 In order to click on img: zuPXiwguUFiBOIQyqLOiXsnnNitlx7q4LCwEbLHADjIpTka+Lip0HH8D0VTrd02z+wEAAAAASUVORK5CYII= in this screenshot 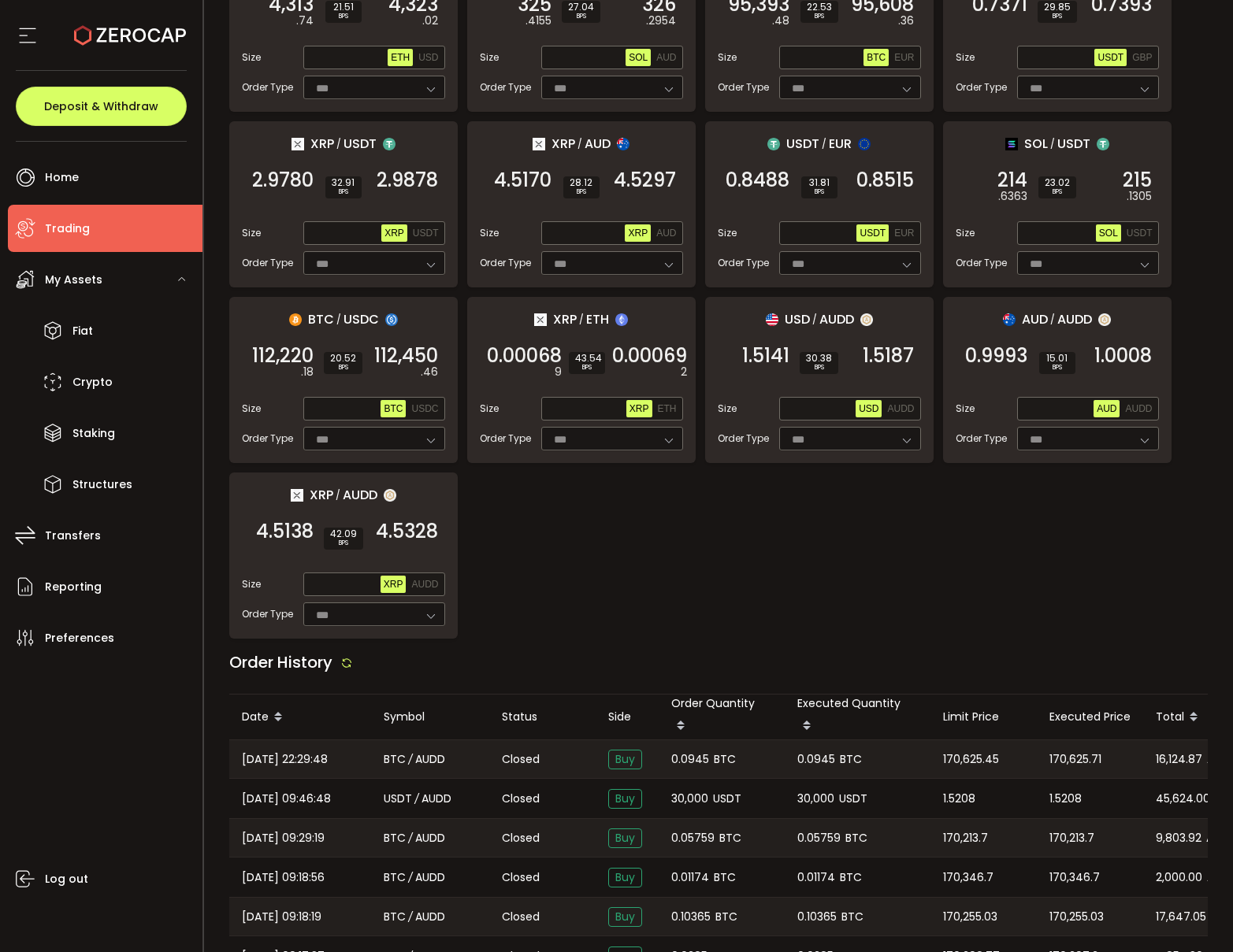, I will do `click(866, 320)`.